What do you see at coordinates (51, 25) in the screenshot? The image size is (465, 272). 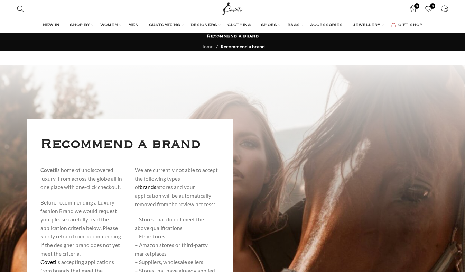 I see `span: NEW IN` at bounding box center [51, 25].